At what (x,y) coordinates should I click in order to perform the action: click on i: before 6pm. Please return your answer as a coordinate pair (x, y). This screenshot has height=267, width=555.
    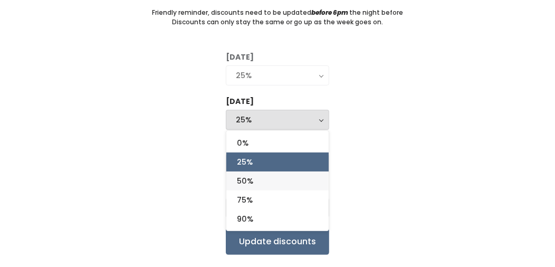
    Looking at the image, I should click on (330, 12).